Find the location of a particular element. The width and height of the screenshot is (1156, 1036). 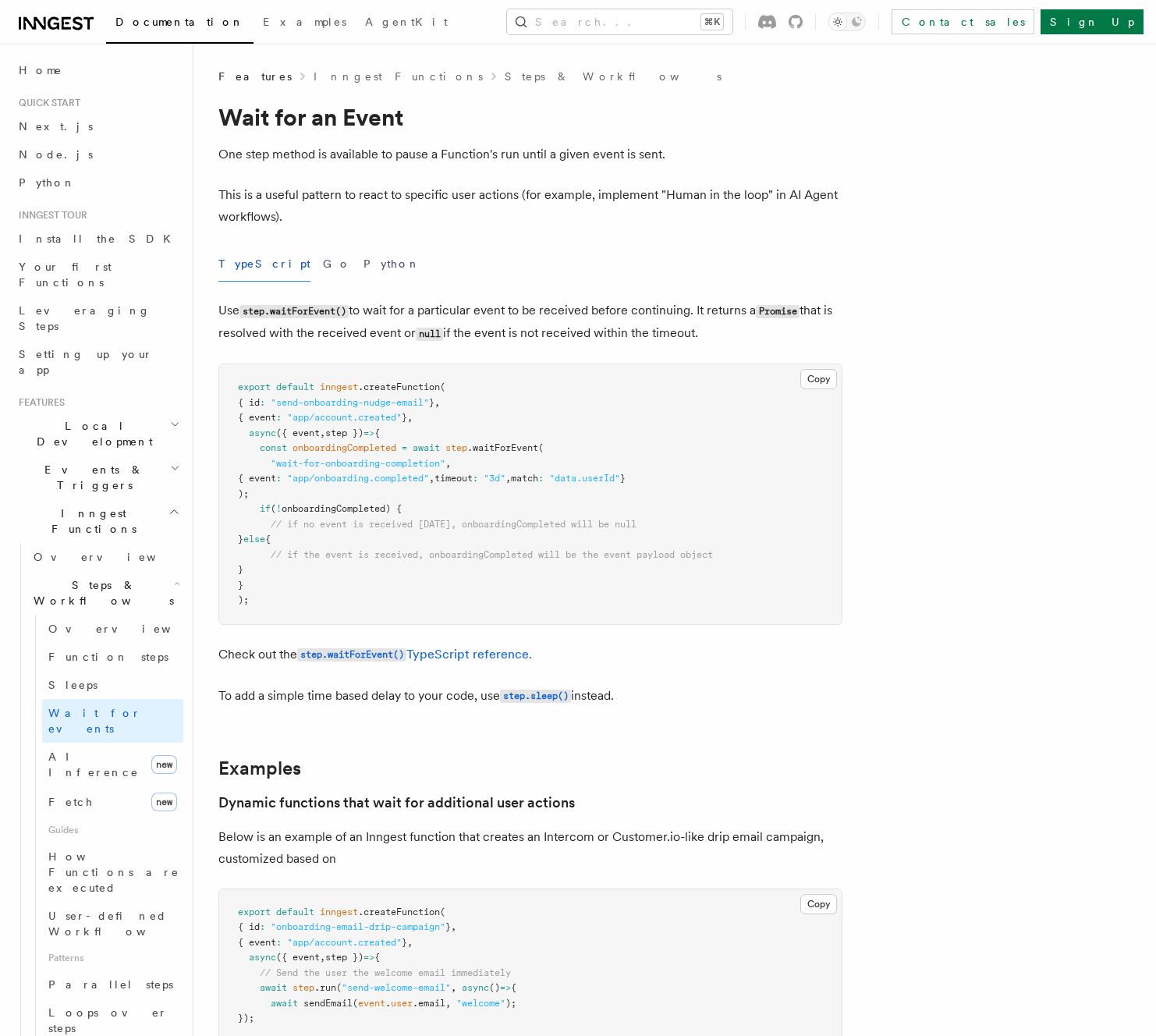

a: Home is located at coordinates (97, 70).